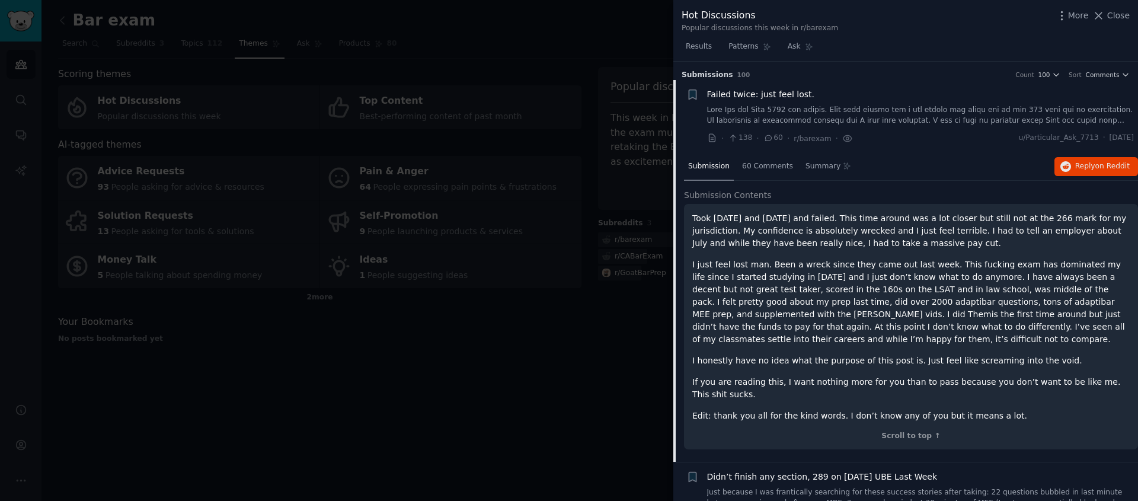  Describe the element at coordinates (707, 75) in the screenshot. I see `span: Submission s` at that location.